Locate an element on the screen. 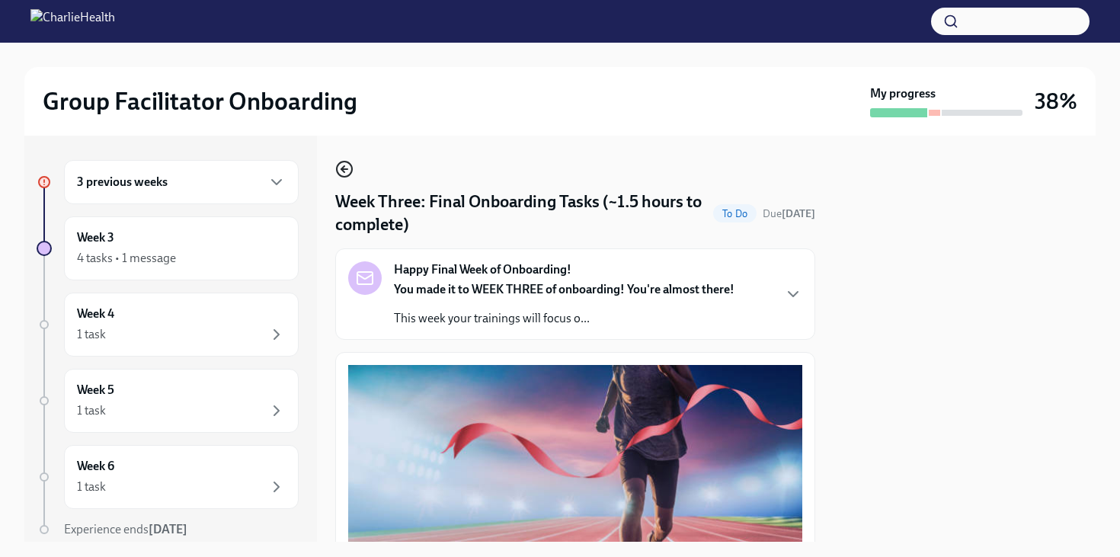 This screenshot has height=557, width=1120. h6: Week 6 is located at coordinates (95, 466).